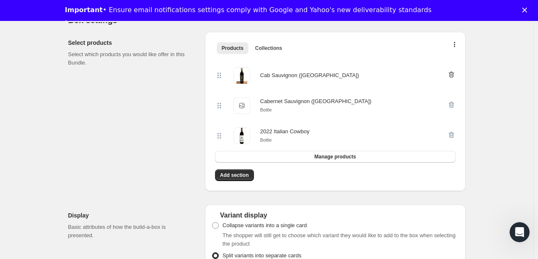  Describe the element at coordinates (130, 231) in the screenshot. I see `p: Basic attributes of how the build-a-box is presented.` at that location.